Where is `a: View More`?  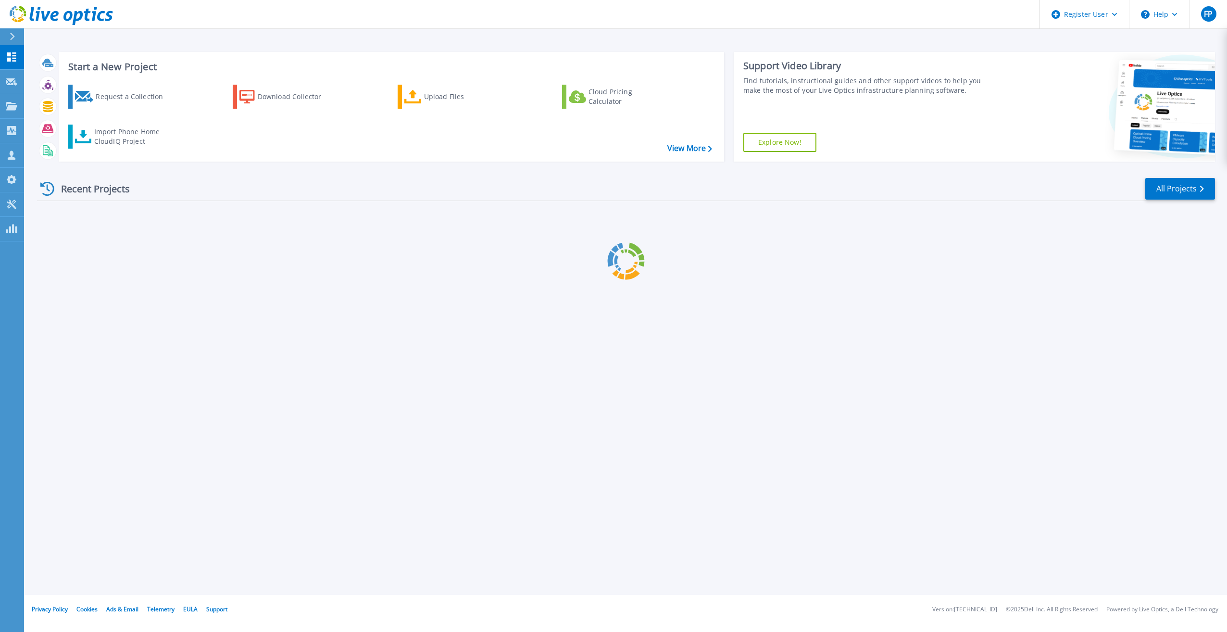 a: View More is located at coordinates (689, 148).